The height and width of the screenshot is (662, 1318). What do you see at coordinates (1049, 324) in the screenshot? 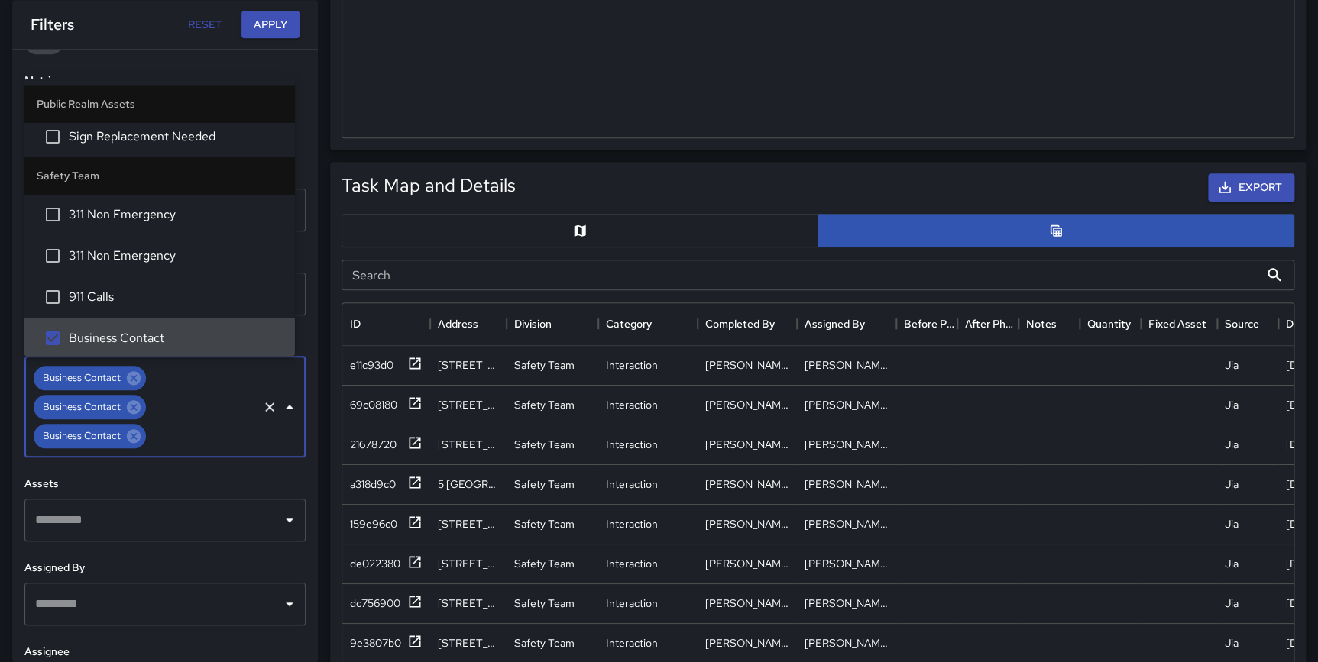
I see `div: Notes` at bounding box center [1049, 324].